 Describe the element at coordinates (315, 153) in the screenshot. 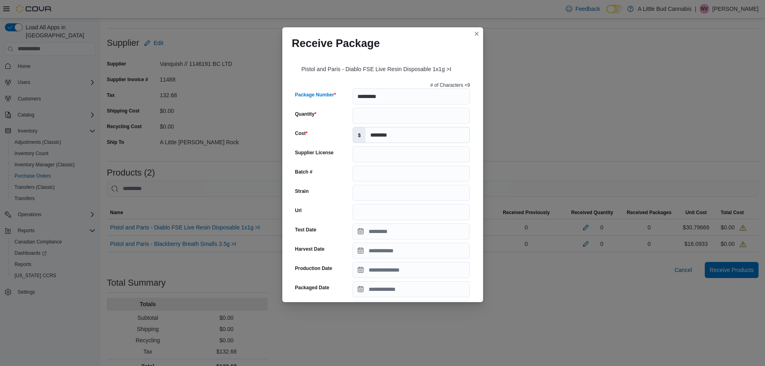

I see `label: Supplier License` at that location.